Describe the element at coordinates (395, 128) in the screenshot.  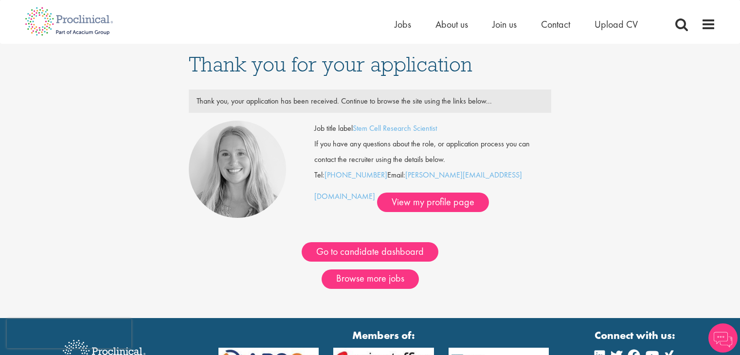
I see `a: Stem Cell Research Scientist` at that location.